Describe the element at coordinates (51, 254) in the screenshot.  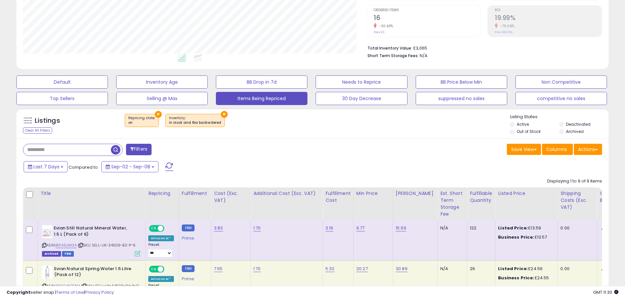
I see `span: Listings that have been deleted from Seller Central` at that location.